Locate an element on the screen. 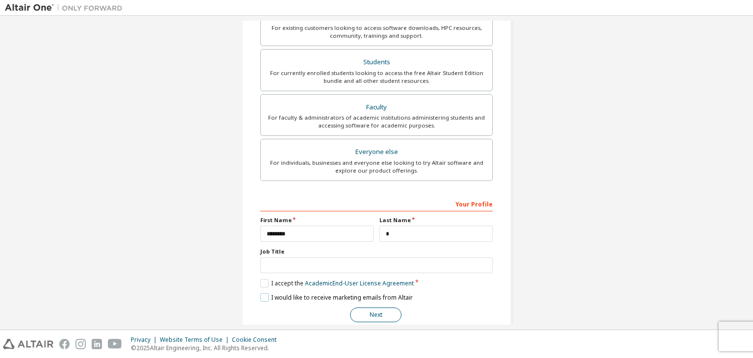 This screenshot has height=358, width=753. label: First Name is located at coordinates (317, 220).